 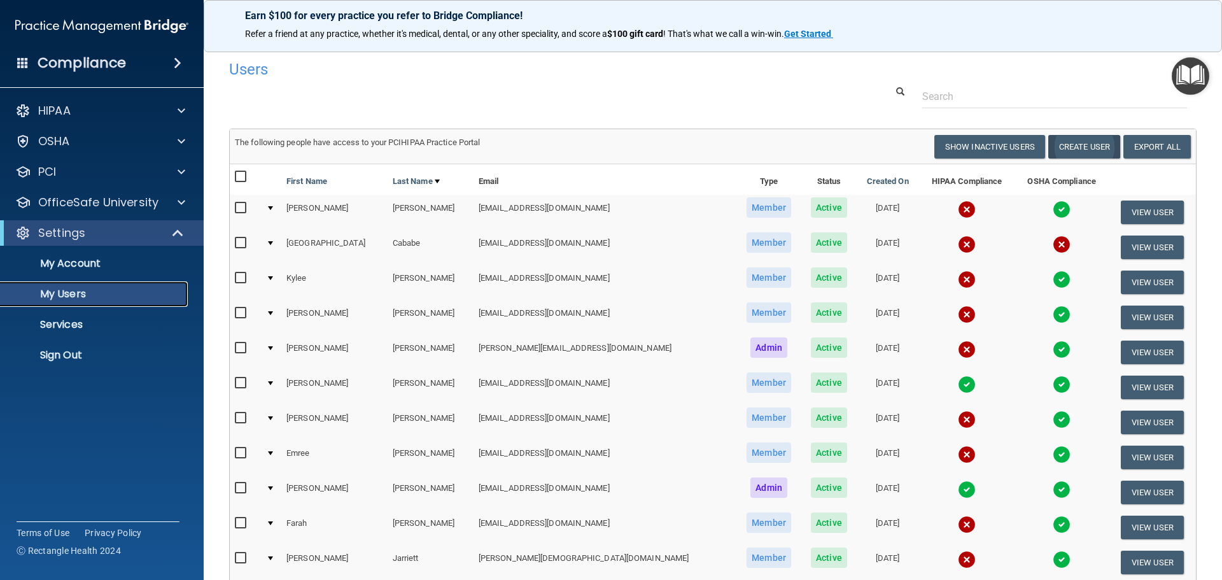 What do you see at coordinates (95, 355) in the screenshot?
I see `p: Sign Out` at bounding box center [95, 355].